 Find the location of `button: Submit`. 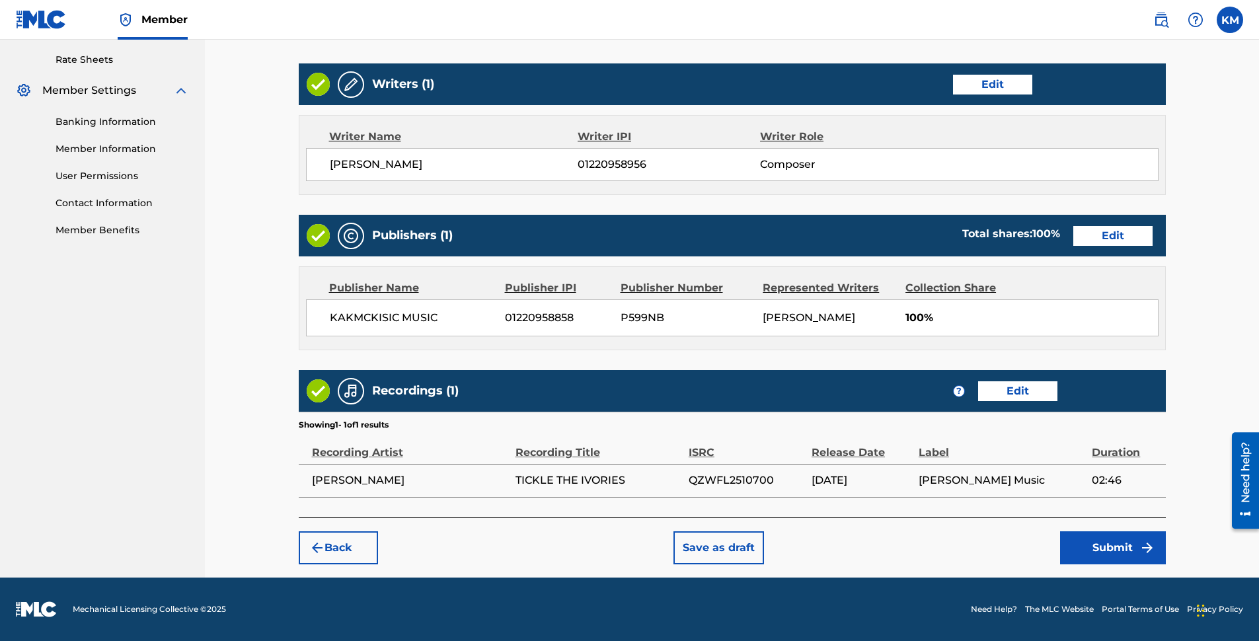

button: Submit is located at coordinates (1113, 548).